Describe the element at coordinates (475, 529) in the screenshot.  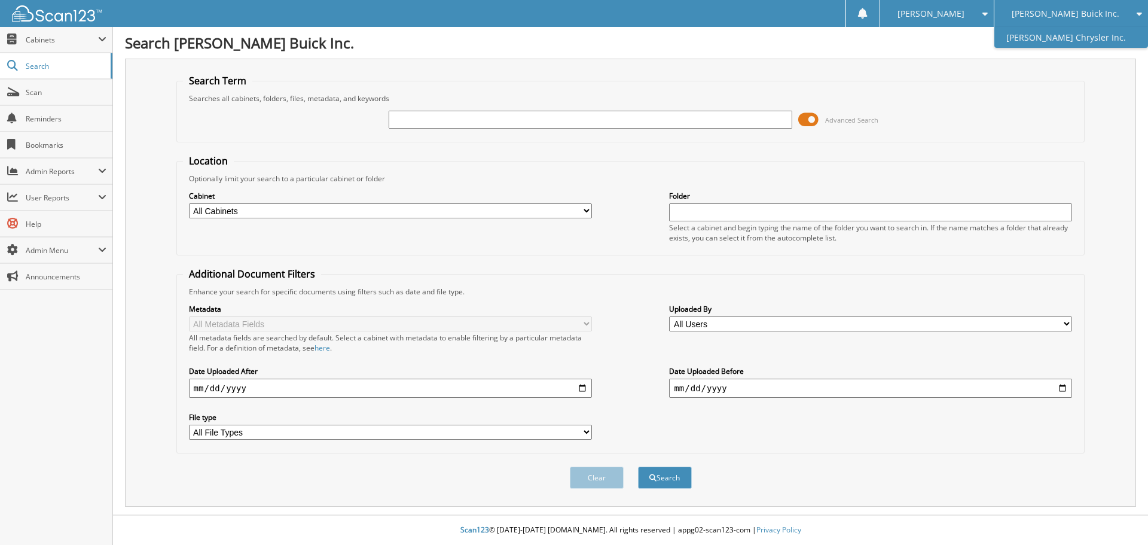
I see `span: Scan123` at that location.